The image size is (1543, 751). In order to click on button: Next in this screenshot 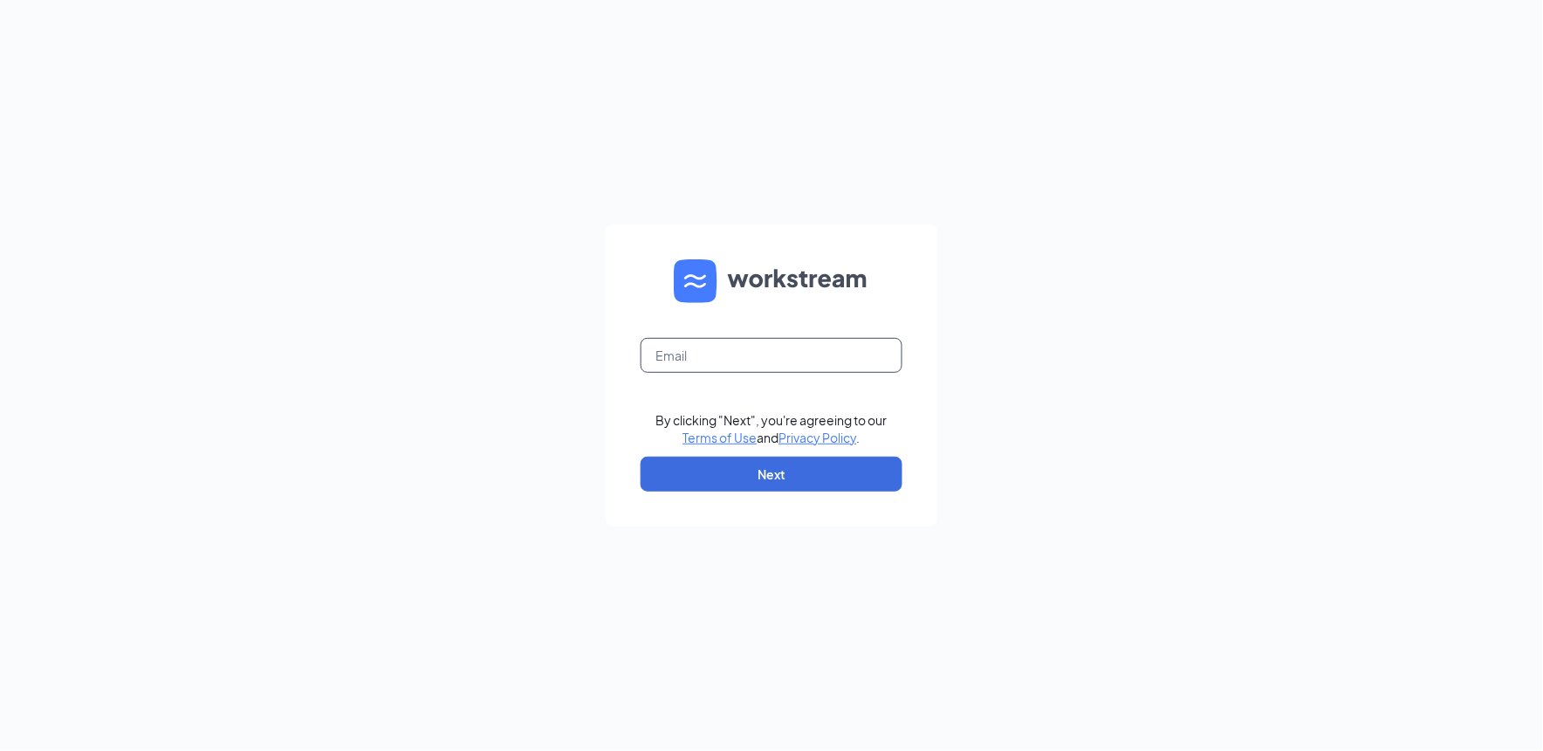, I will do `click(772, 474)`.